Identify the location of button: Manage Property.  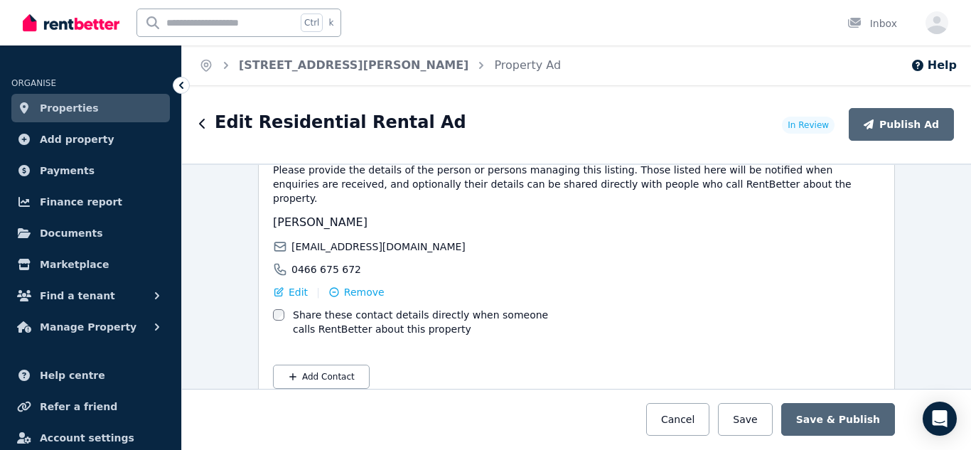
(90, 327).